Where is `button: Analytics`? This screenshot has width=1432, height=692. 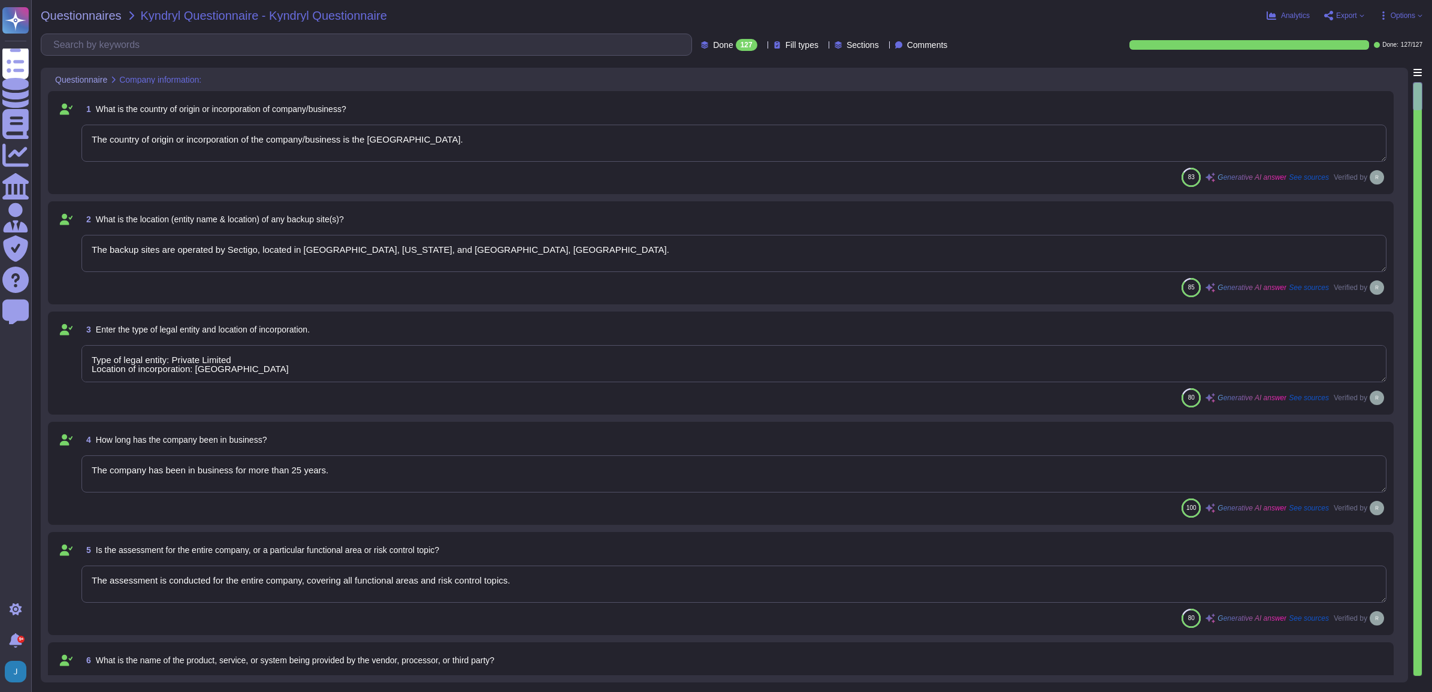
button: Analytics is located at coordinates (1289, 16).